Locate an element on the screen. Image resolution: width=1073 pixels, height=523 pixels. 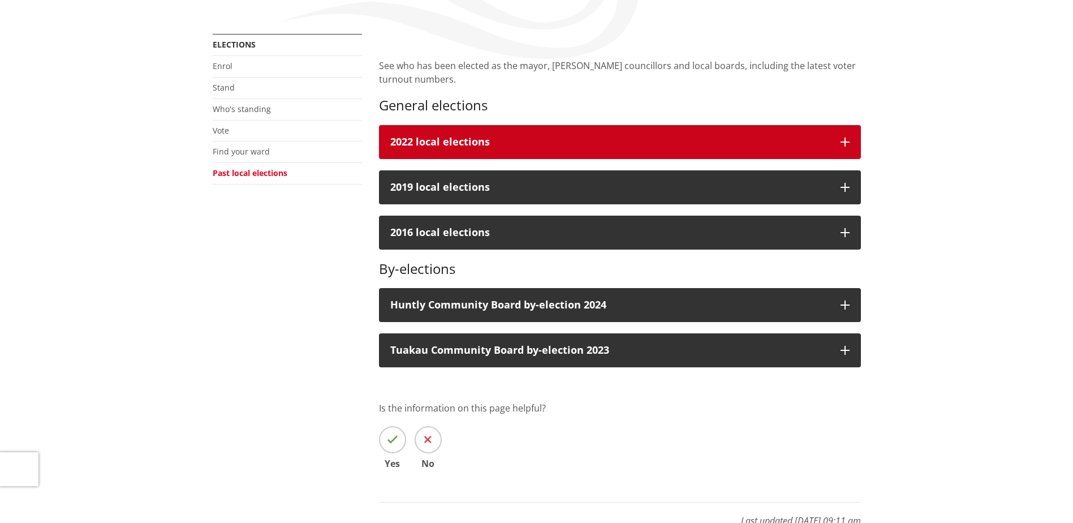
a: Past local elections is located at coordinates (250, 173).